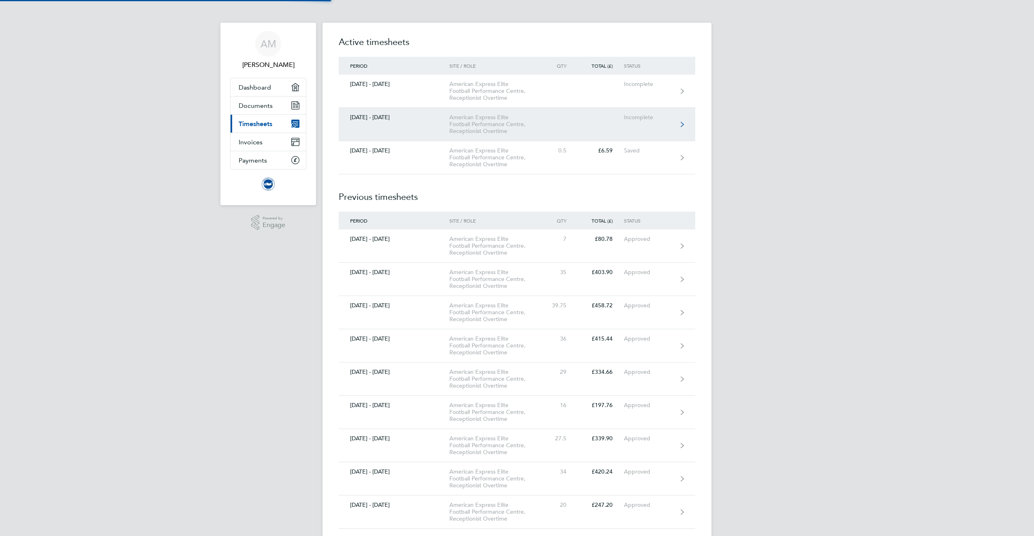 The width and height of the screenshot is (1034, 536). Describe the element at coordinates (268, 124) in the screenshot. I see `a: Timesheets` at that location.